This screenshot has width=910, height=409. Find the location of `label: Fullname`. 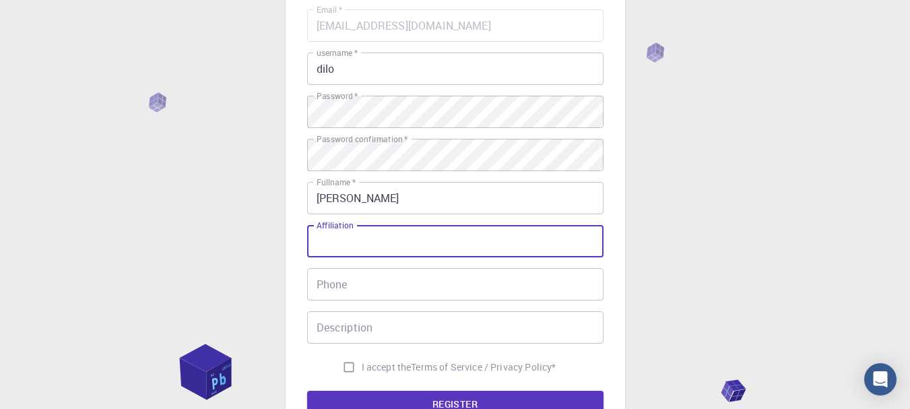

label: Fullname is located at coordinates (336, 182).